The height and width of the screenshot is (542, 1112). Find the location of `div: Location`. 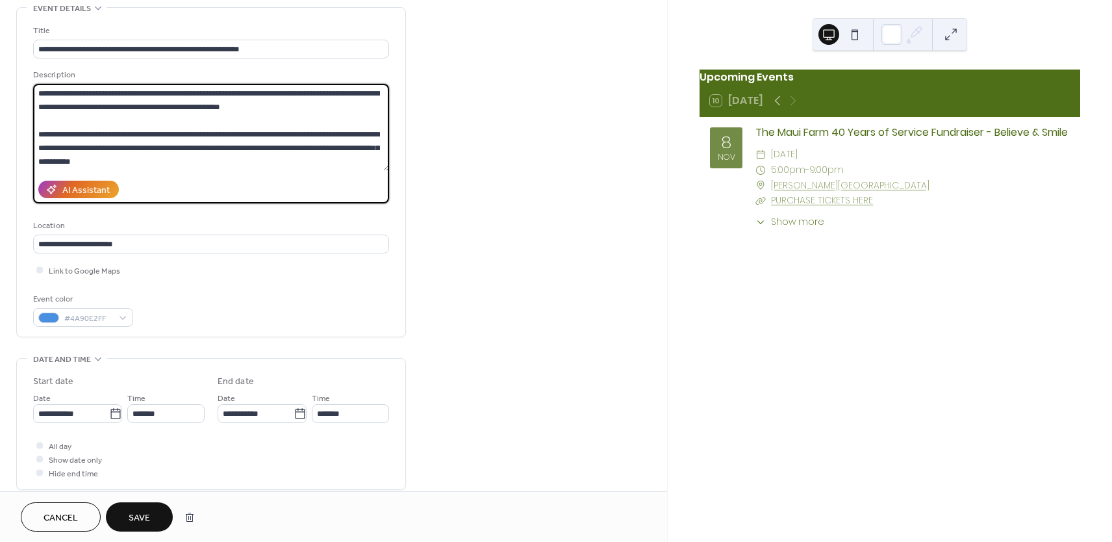

div: Location is located at coordinates (210, 225).